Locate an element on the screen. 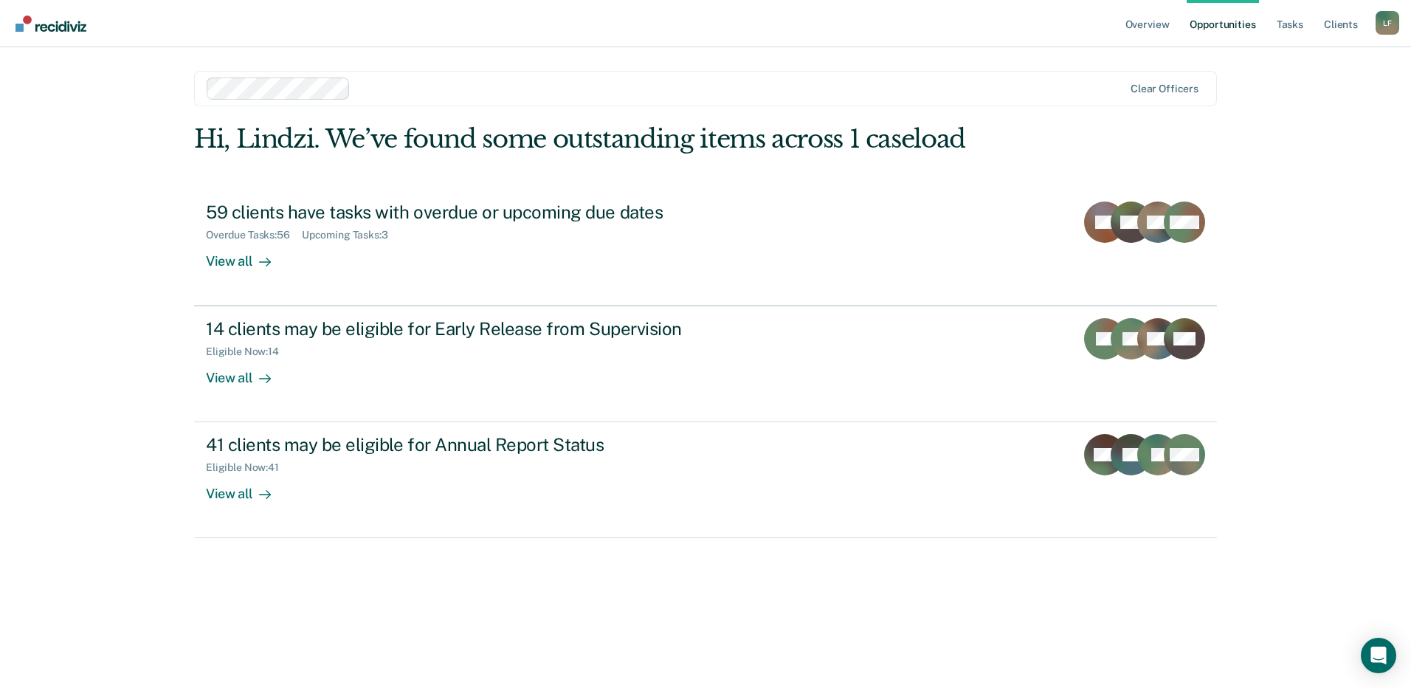  a: 41 clients may be eligible for Annual Report StatusEligible Now:41View all is located at coordinates (705, 480).